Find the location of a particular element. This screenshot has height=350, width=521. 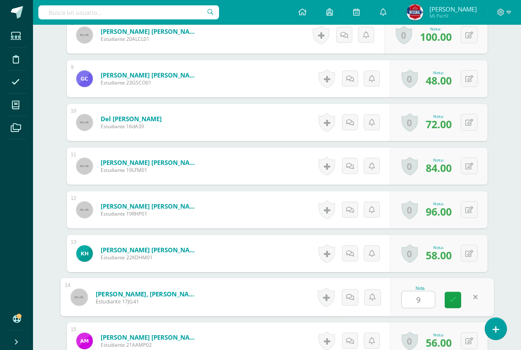

span: Estudiante 22KDHM01 is located at coordinates (150, 257).